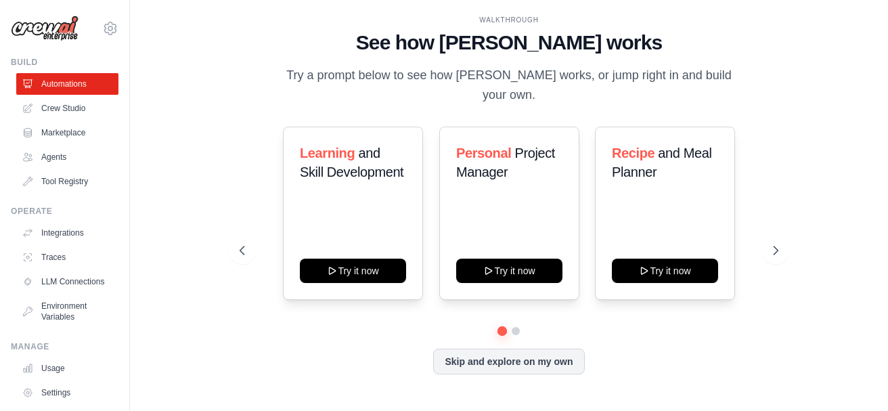 This screenshot has height=411, width=888. Describe the element at coordinates (67, 282) in the screenshot. I see `a: LLM Connections` at that location.